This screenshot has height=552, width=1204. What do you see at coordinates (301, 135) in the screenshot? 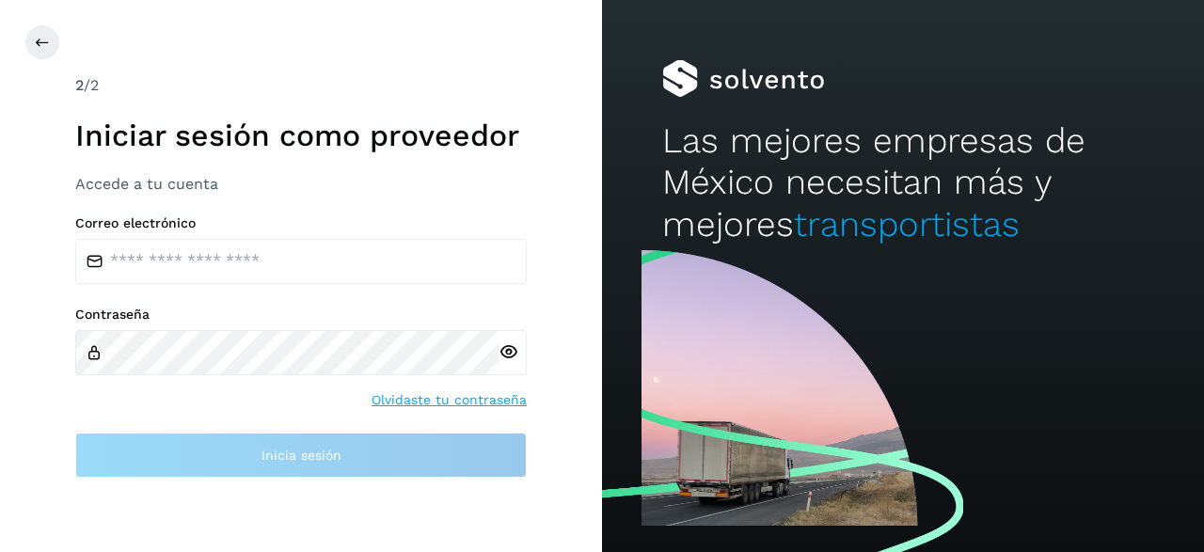
I see `h1: Iniciar sesión como proveedor` at bounding box center [301, 135].